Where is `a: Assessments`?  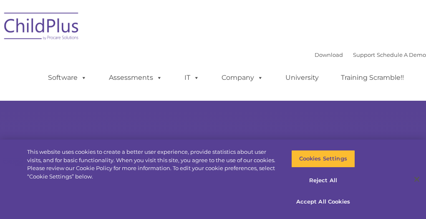 a: Assessments is located at coordinates (136, 78).